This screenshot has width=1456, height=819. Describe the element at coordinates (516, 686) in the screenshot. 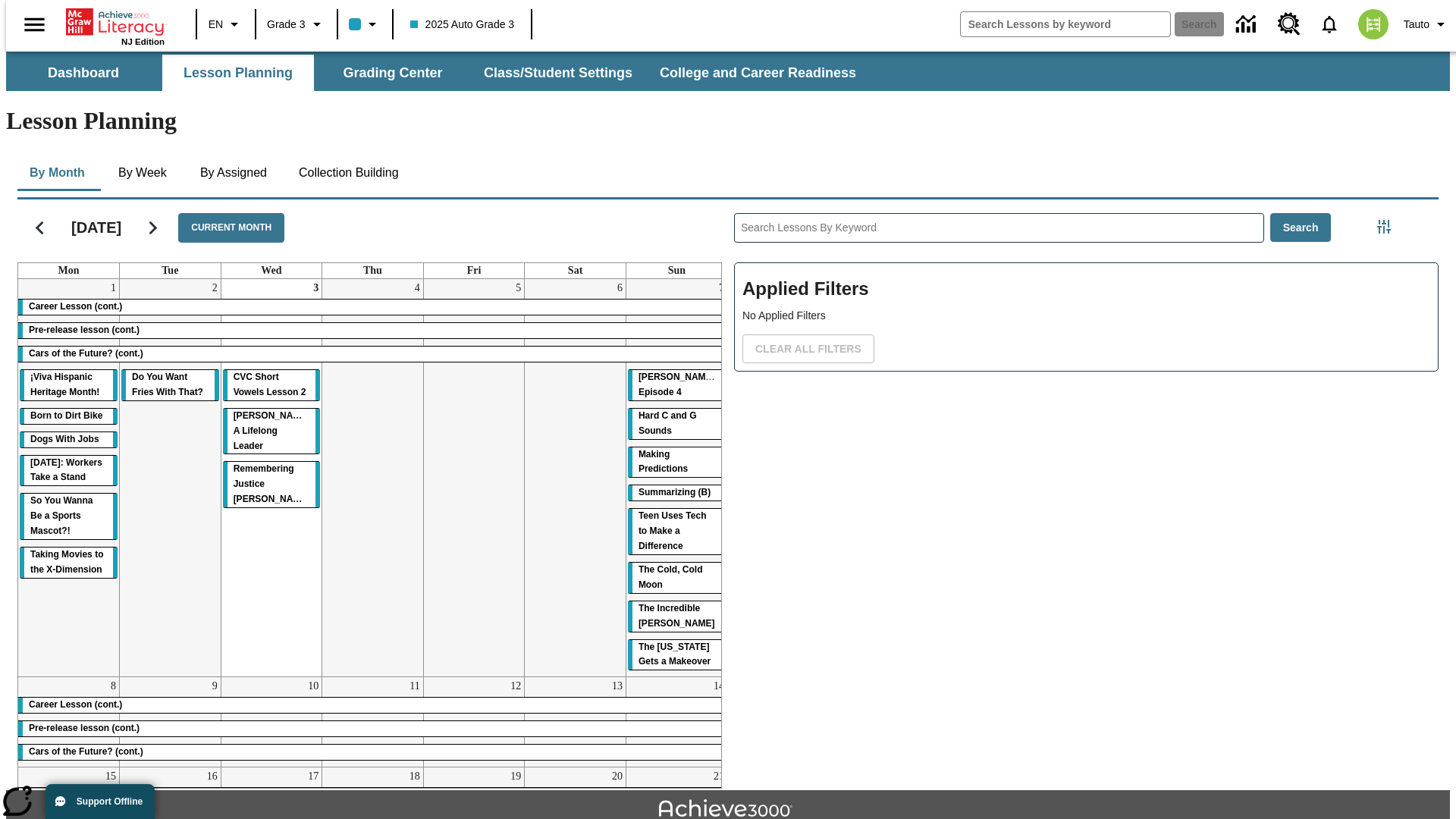

I see `a: September 12, 2025` at that location.